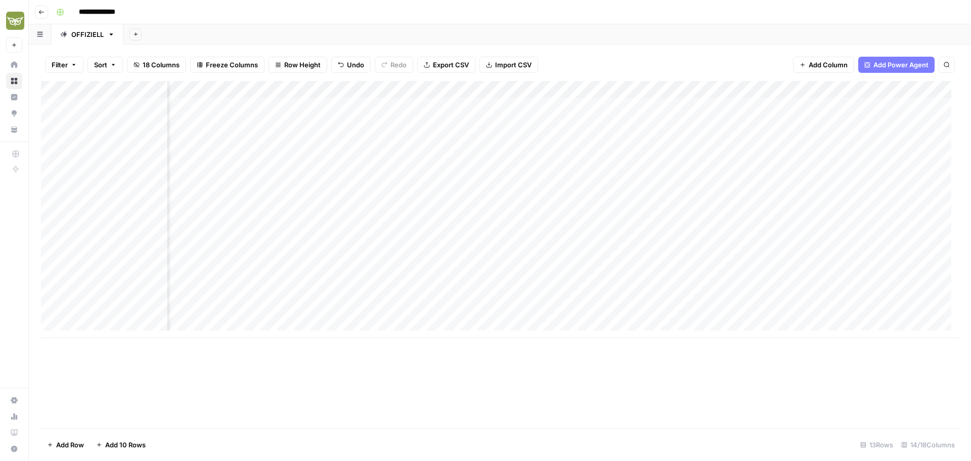 The height and width of the screenshot is (461, 971). Describe the element at coordinates (509, 65) in the screenshot. I see `button: Import CSV` at that location.